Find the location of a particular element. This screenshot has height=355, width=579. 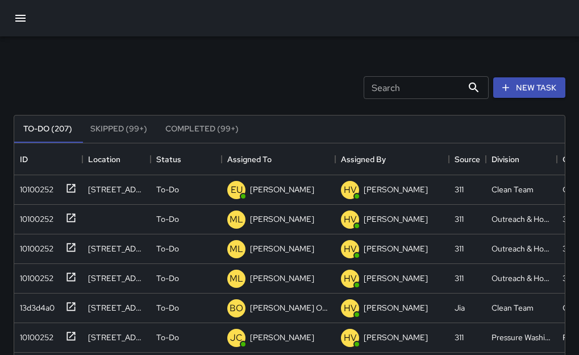

div: 1560 Mission Street is located at coordinates (117, 308).